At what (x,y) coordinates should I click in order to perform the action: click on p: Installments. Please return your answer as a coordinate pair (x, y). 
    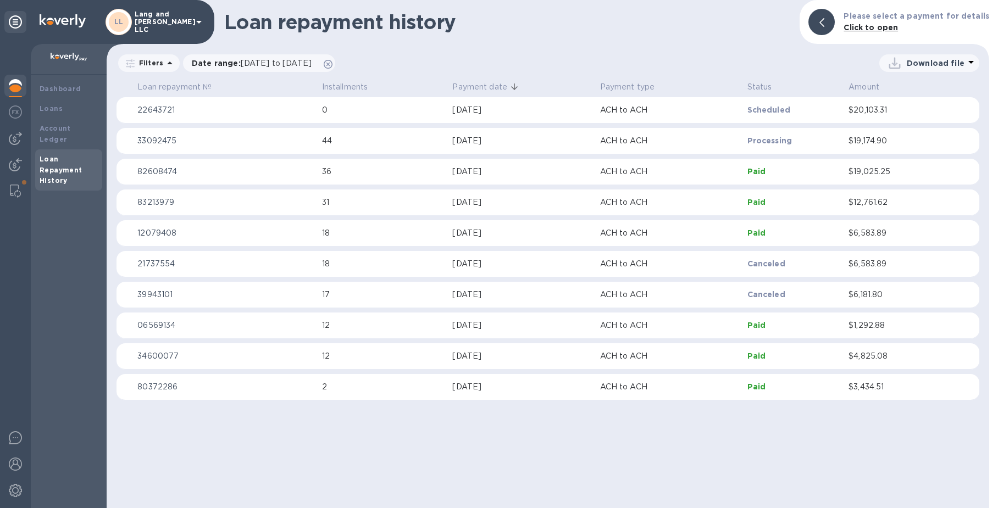
    Looking at the image, I should click on (345, 87).